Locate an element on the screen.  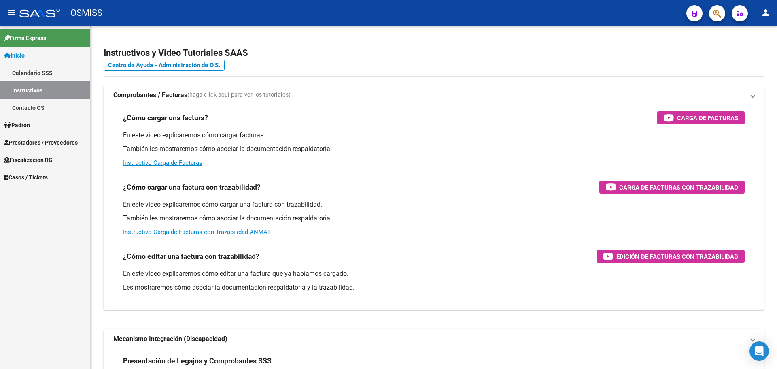
span: Casos / Tickets is located at coordinates (26, 177).